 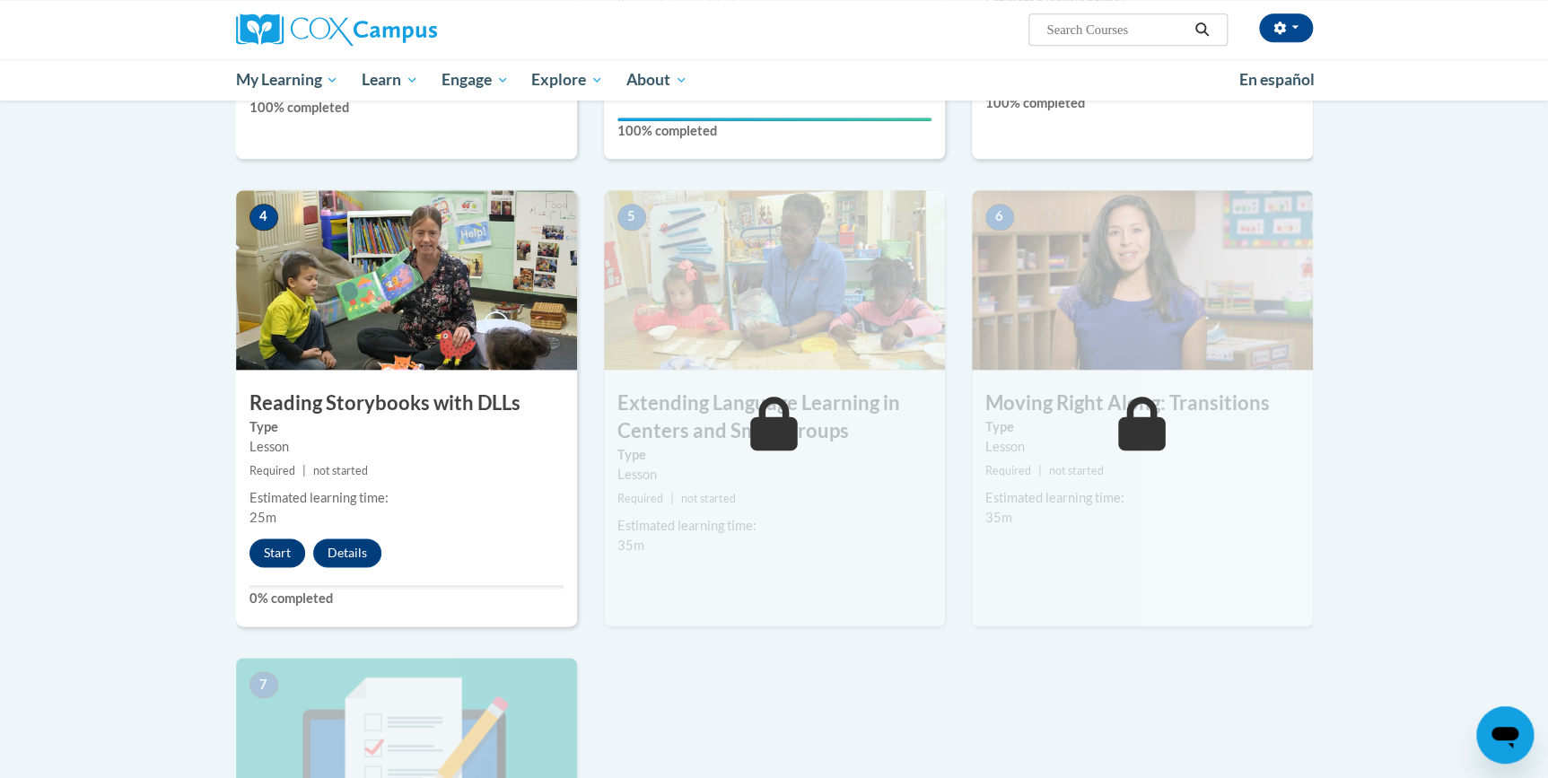 I want to click on button: Search, so click(x=1202, y=30).